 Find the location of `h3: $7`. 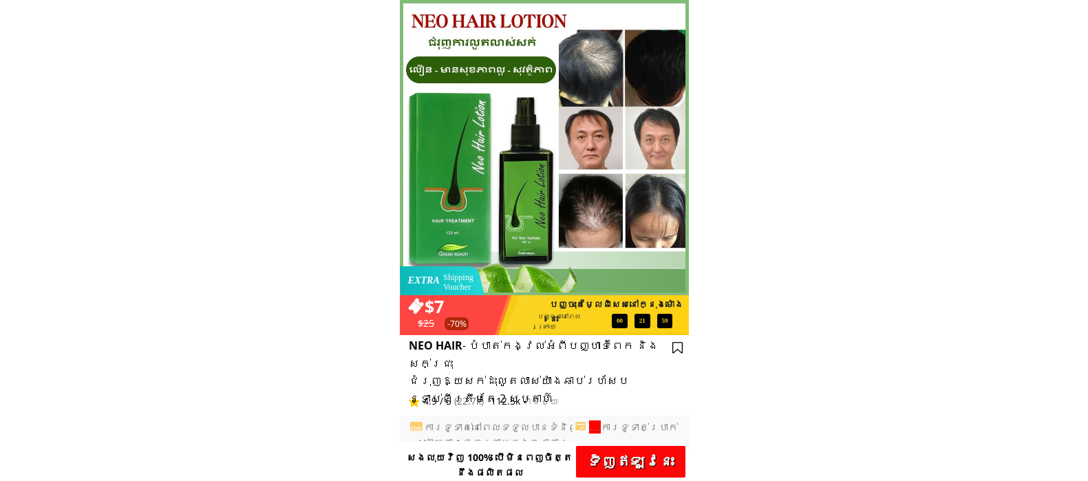

h3: $7 is located at coordinates (493, 306).